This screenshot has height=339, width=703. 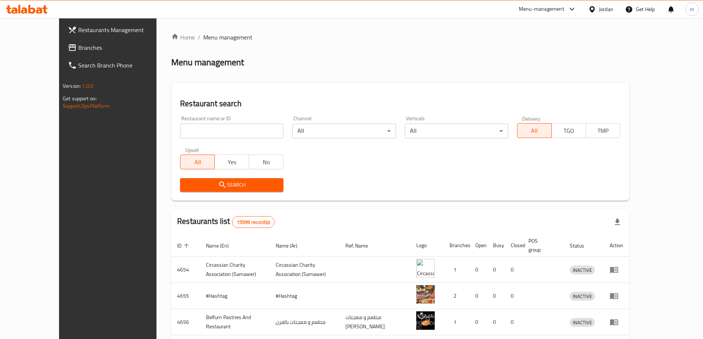 I want to click on span: TMP, so click(x=603, y=131).